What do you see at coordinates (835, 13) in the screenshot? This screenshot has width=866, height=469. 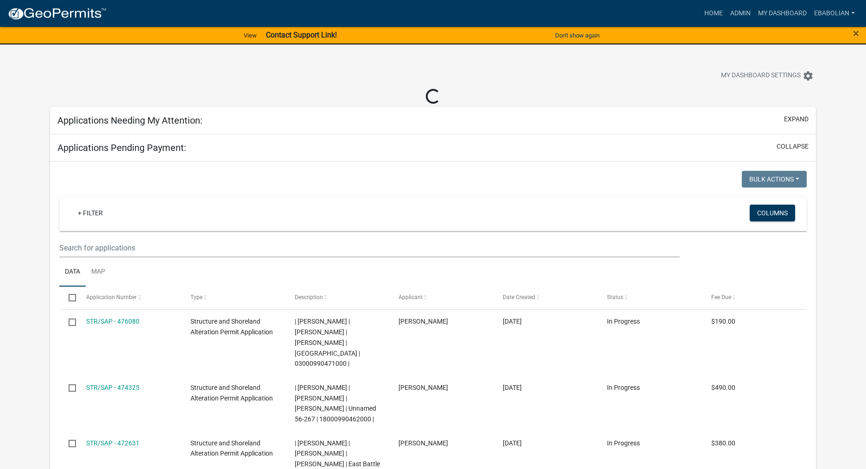 I see `a: ebabolian` at bounding box center [835, 13].